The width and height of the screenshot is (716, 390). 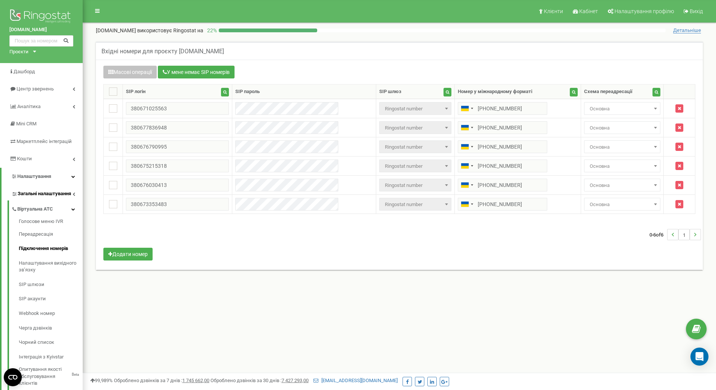 I want to click on div: Проєкти, so click(x=19, y=52).